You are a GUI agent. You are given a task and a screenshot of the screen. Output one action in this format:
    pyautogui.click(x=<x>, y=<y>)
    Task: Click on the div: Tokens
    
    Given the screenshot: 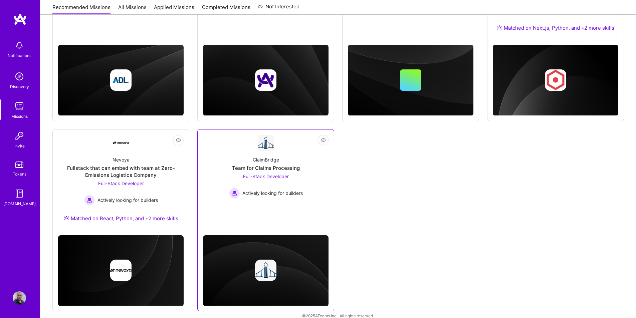 What is the action you would take?
    pyautogui.click(x=19, y=174)
    